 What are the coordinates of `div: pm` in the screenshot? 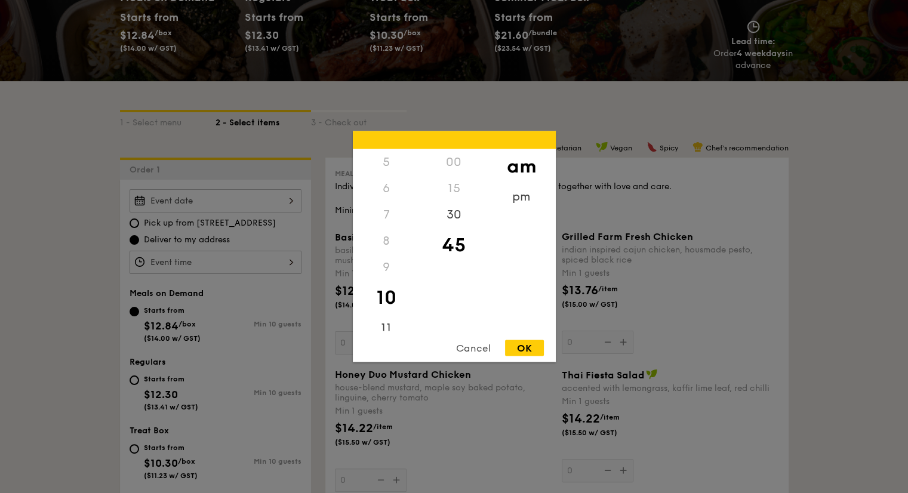 It's located at (521, 197).